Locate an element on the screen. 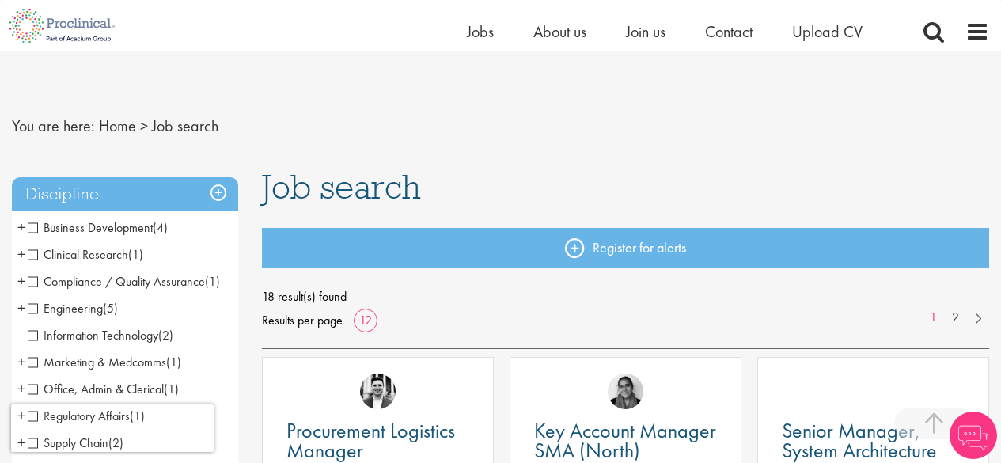  a: Procurement Logistics Manager is located at coordinates (378, 441).